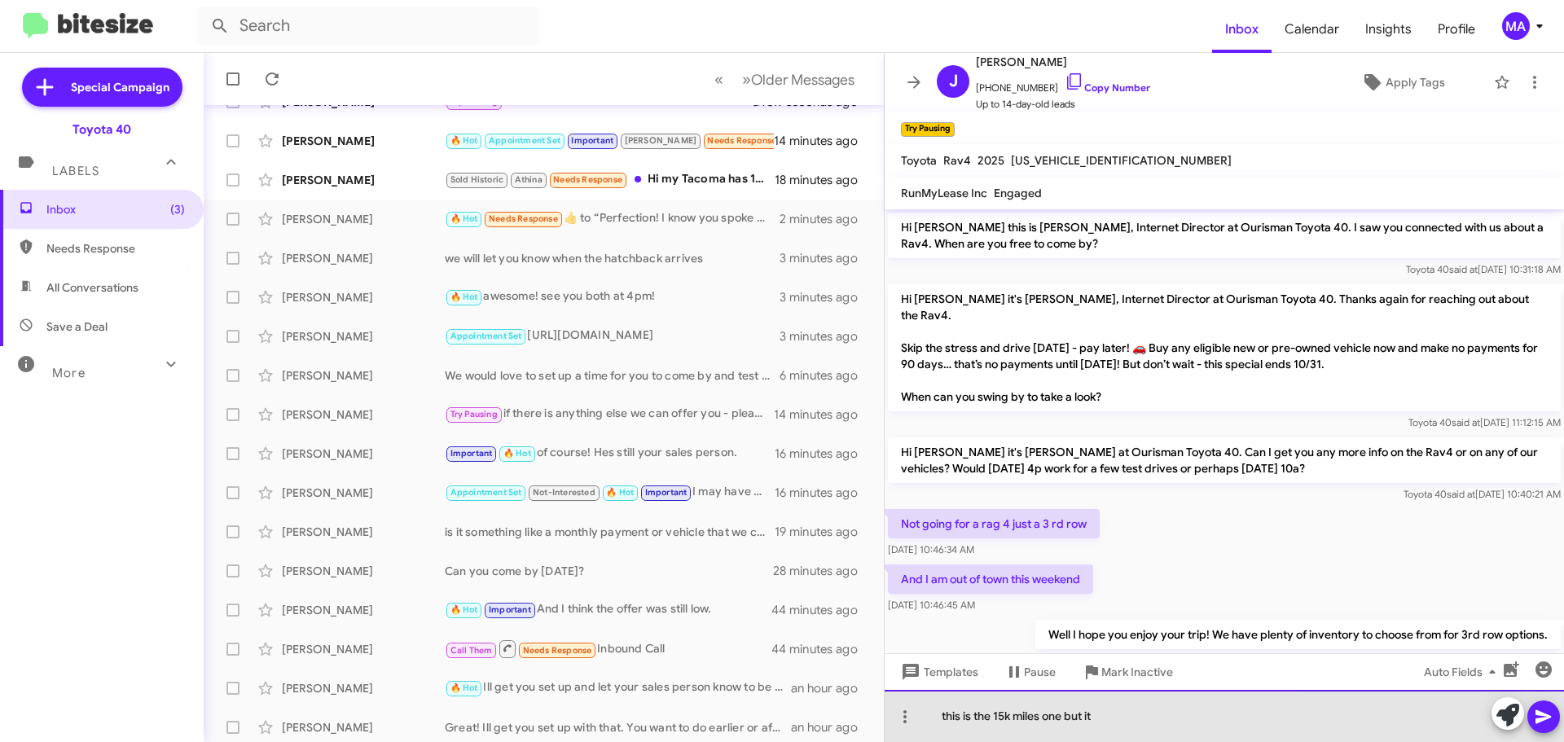 The image size is (1564, 742). What do you see at coordinates (102, 130) in the screenshot?
I see `div: Toyota 40` at bounding box center [102, 130].